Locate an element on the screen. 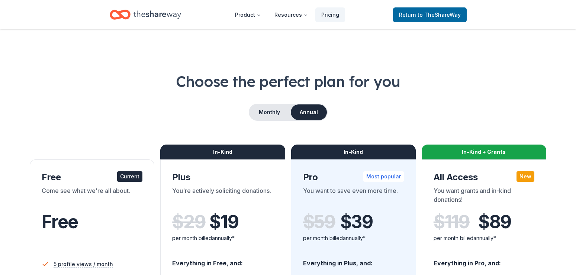 The height and width of the screenshot is (275, 576). h1: Choose the perfect plan for you is located at coordinates (288, 81).